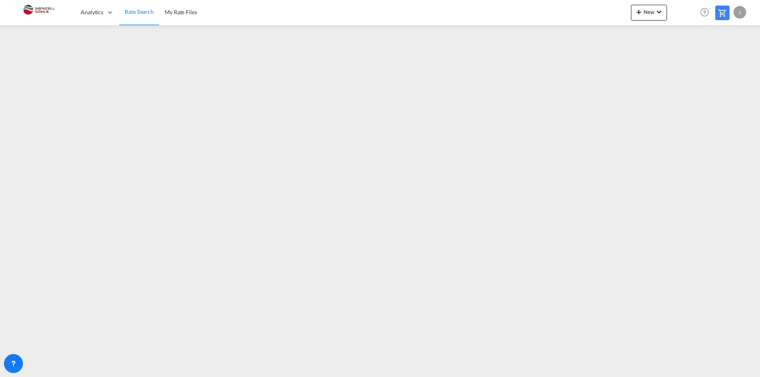 This screenshot has width=760, height=377. What do you see at coordinates (649, 13) in the screenshot?
I see `button: icon-plus 400-fgNewicon-chevron-down` at bounding box center [649, 13].